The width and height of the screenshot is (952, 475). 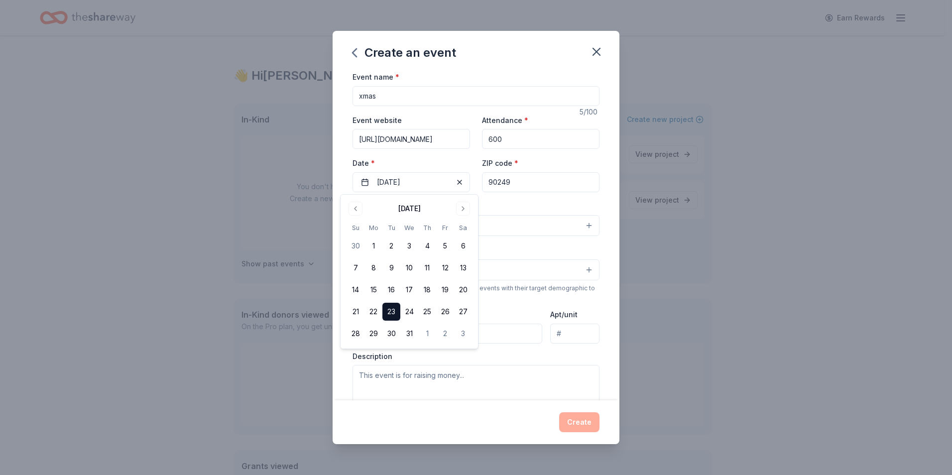 What do you see at coordinates (590, 112) in the screenshot?
I see `div: 5 /100` at bounding box center [590, 112].